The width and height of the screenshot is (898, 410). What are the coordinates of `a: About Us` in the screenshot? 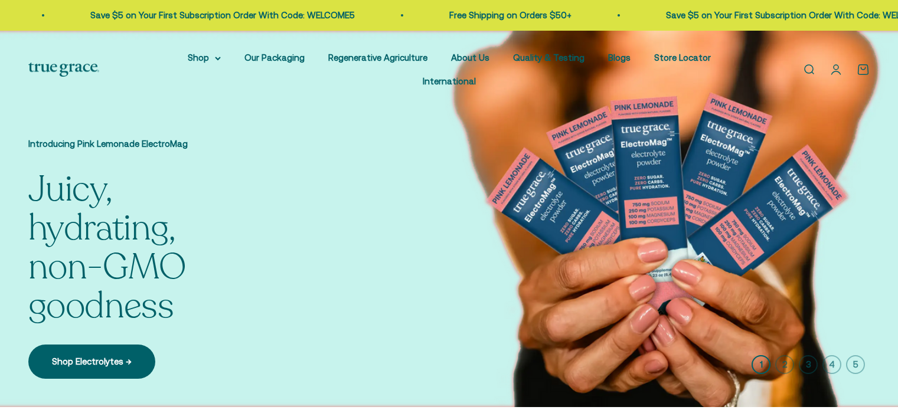 It's located at (470, 57).